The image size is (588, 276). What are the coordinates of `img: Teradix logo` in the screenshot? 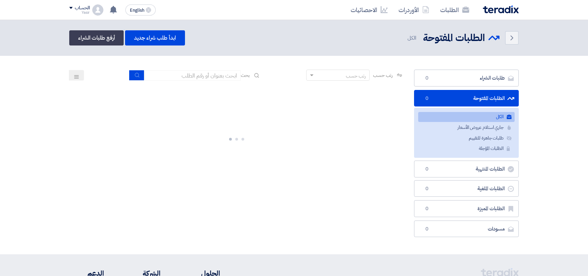 It's located at (501, 9).